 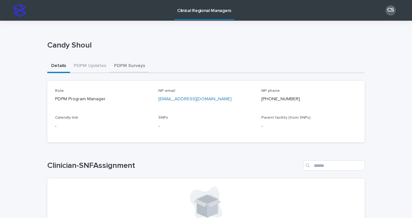 What do you see at coordinates (129, 66) in the screenshot?
I see `button: PDPM Surveys` at bounding box center [129, 66].